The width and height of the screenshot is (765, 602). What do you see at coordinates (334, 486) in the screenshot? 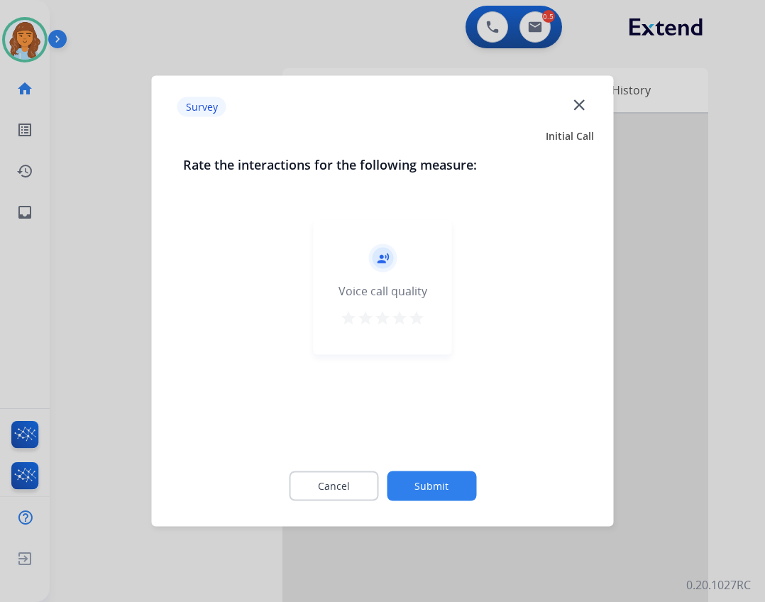
I see `button: Cancel` at bounding box center [334, 486].